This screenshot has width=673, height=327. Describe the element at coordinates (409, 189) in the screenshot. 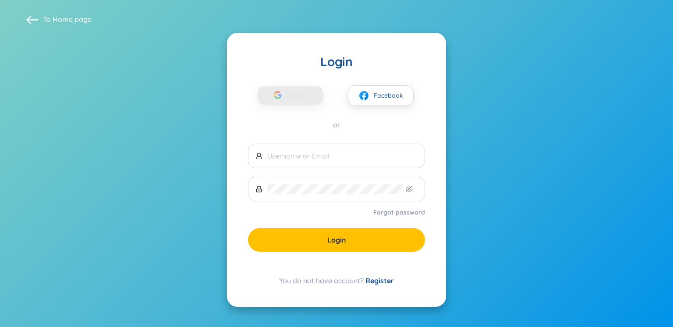

I see `span: eye-invisible` at that location.